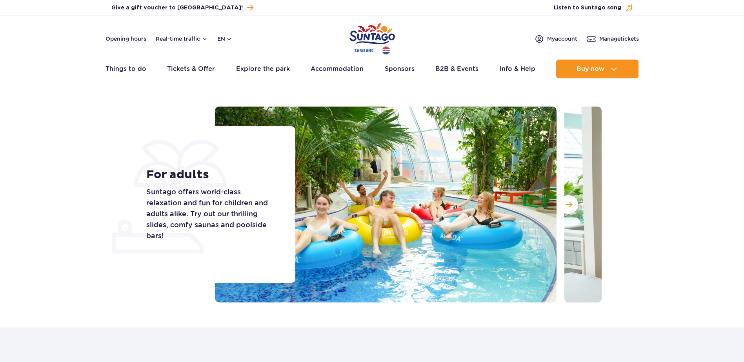 The height and width of the screenshot is (362, 744). What do you see at coordinates (263, 69) in the screenshot?
I see `a: Explore the park` at bounding box center [263, 69].